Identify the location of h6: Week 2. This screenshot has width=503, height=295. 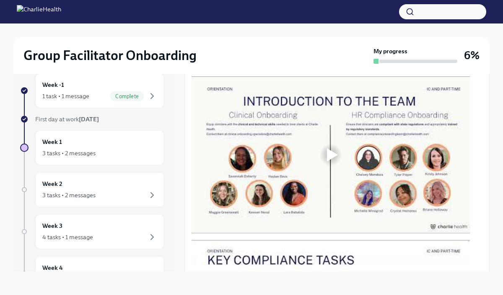
(52, 184).